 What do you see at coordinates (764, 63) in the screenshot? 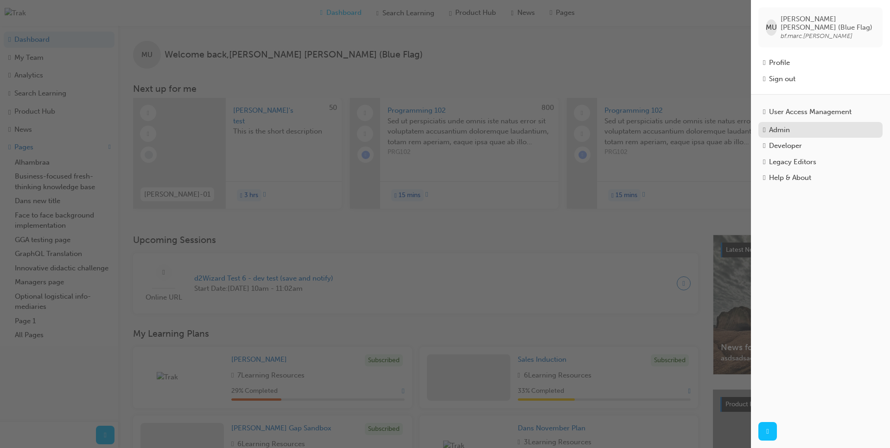
I see `span: man-icon` at bounding box center [764, 63].